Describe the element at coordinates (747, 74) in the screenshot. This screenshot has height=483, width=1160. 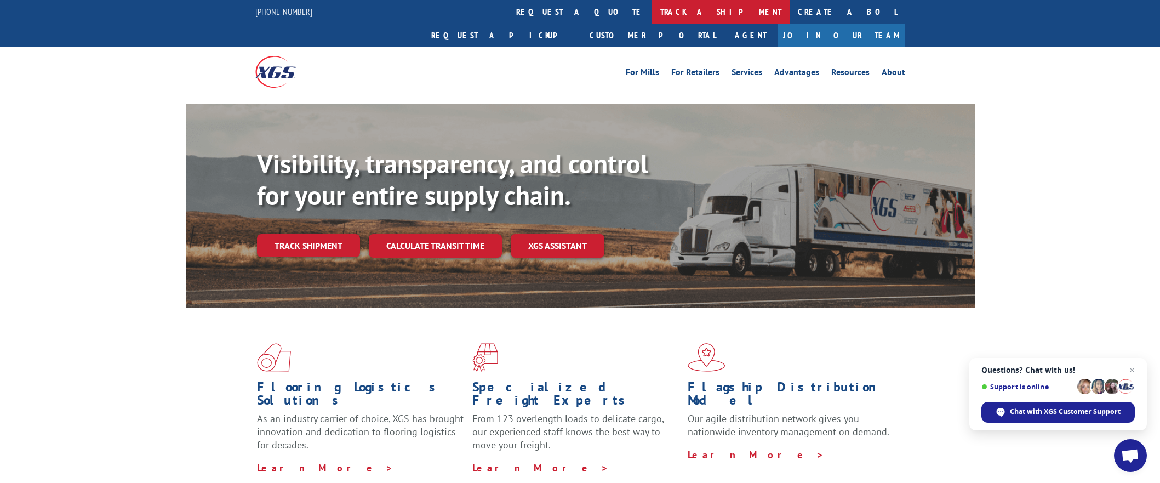
I see `a: Services` at that location.